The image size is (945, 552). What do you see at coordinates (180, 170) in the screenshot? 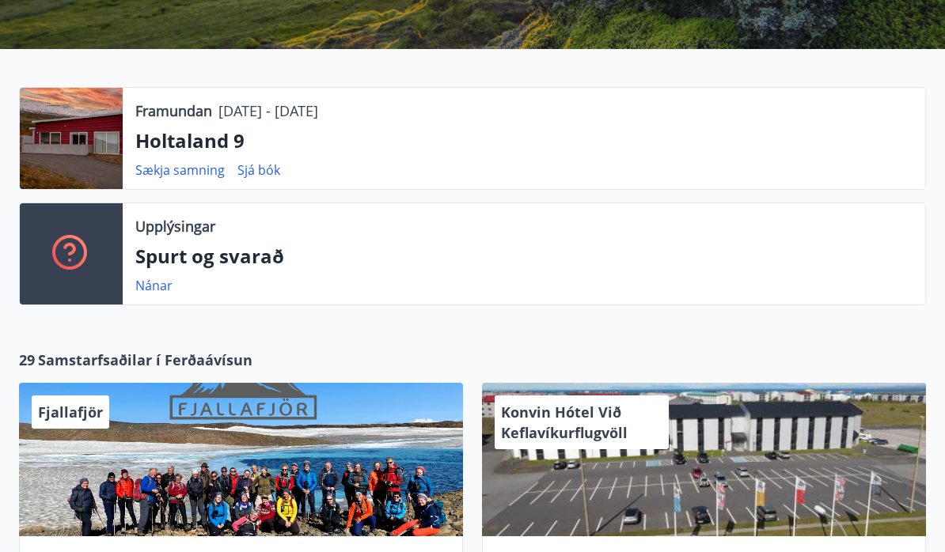
I see `font: Sækja samning` at bounding box center [180, 170].